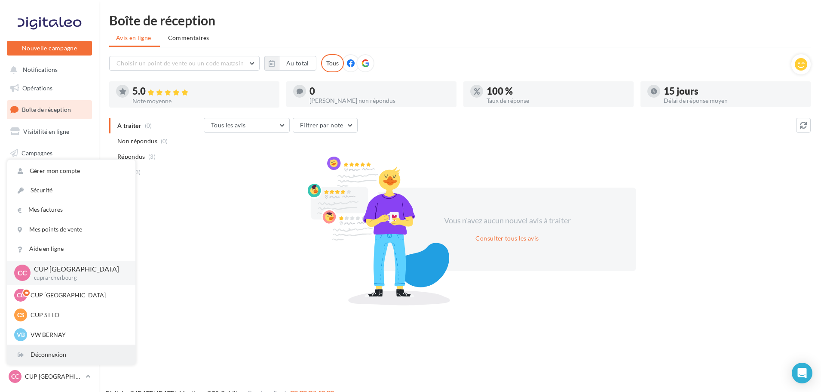 This screenshot has height=392, width=821. Describe the element at coordinates (507, 238) in the screenshot. I see `button: Consulter tous les avis` at that location.